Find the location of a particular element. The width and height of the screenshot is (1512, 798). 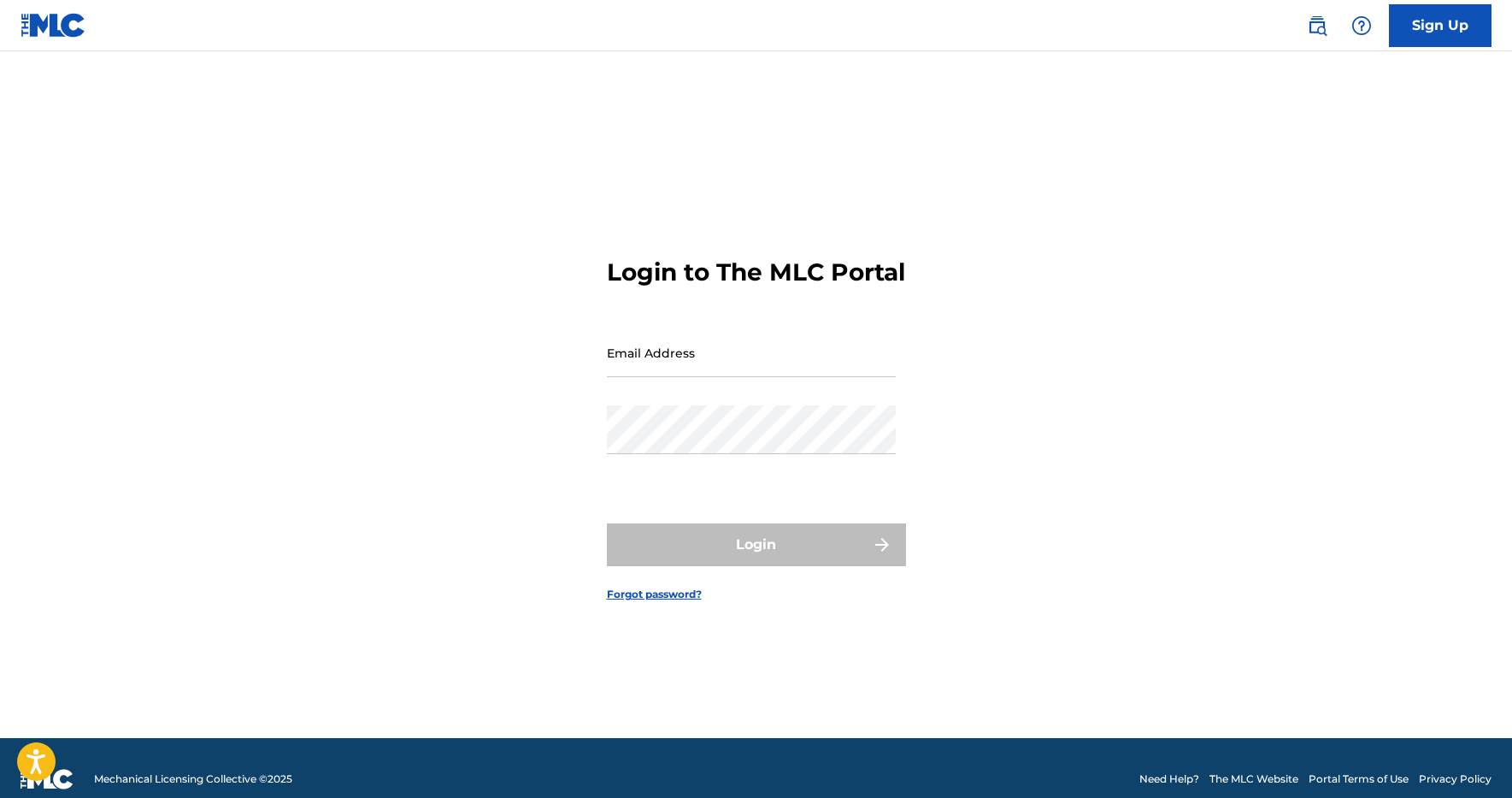

span: Mechanical Licensing Collective © 2025 is located at coordinates (193, 779).